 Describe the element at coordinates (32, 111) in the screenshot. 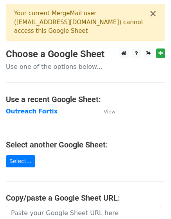

I see `strong: Outreach Fortix` at that location.